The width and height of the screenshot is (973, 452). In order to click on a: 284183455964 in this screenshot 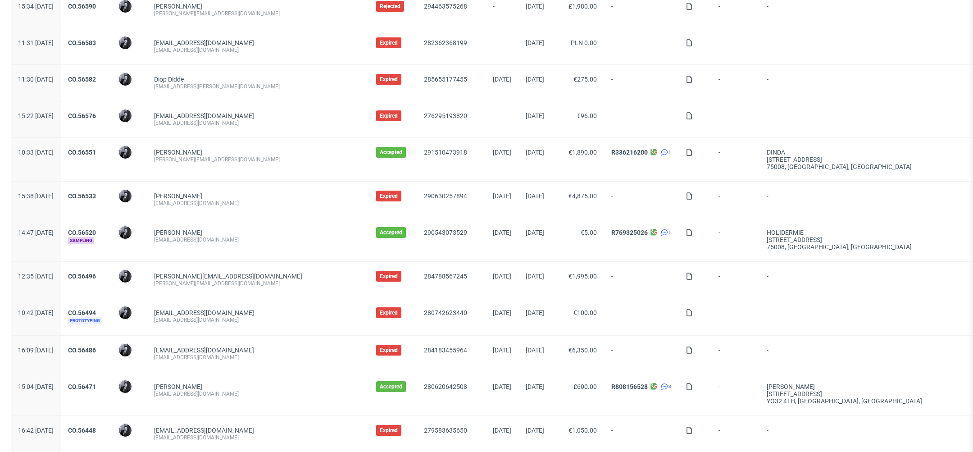, I will do `click(445, 350)`.